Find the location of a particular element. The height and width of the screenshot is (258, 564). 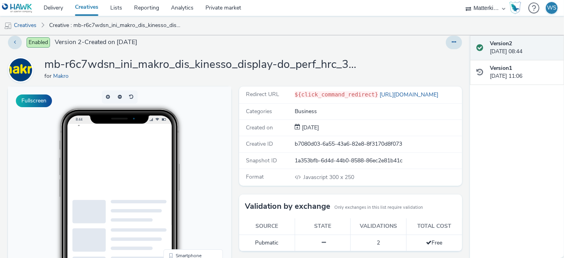

span: Javascript is located at coordinates (316, 177).